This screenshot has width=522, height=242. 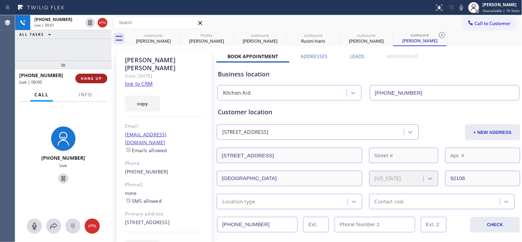 I want to click on input: City, so click(x=289, y=178).